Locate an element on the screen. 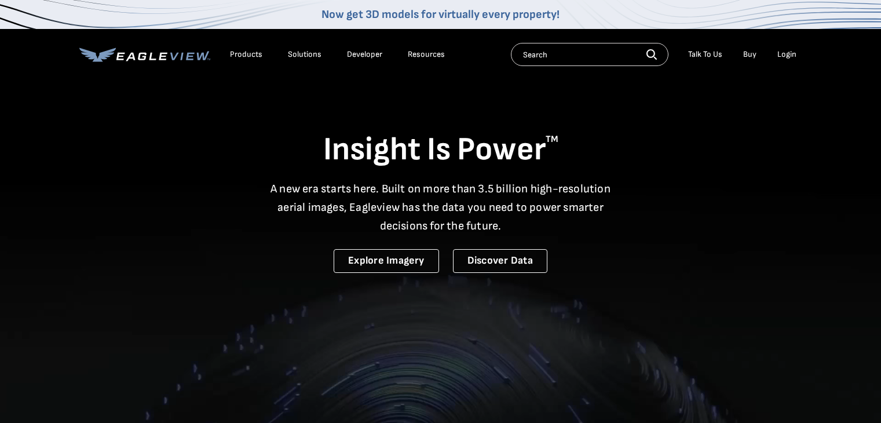  a: Discover Data is located at coordinates (500, 261).